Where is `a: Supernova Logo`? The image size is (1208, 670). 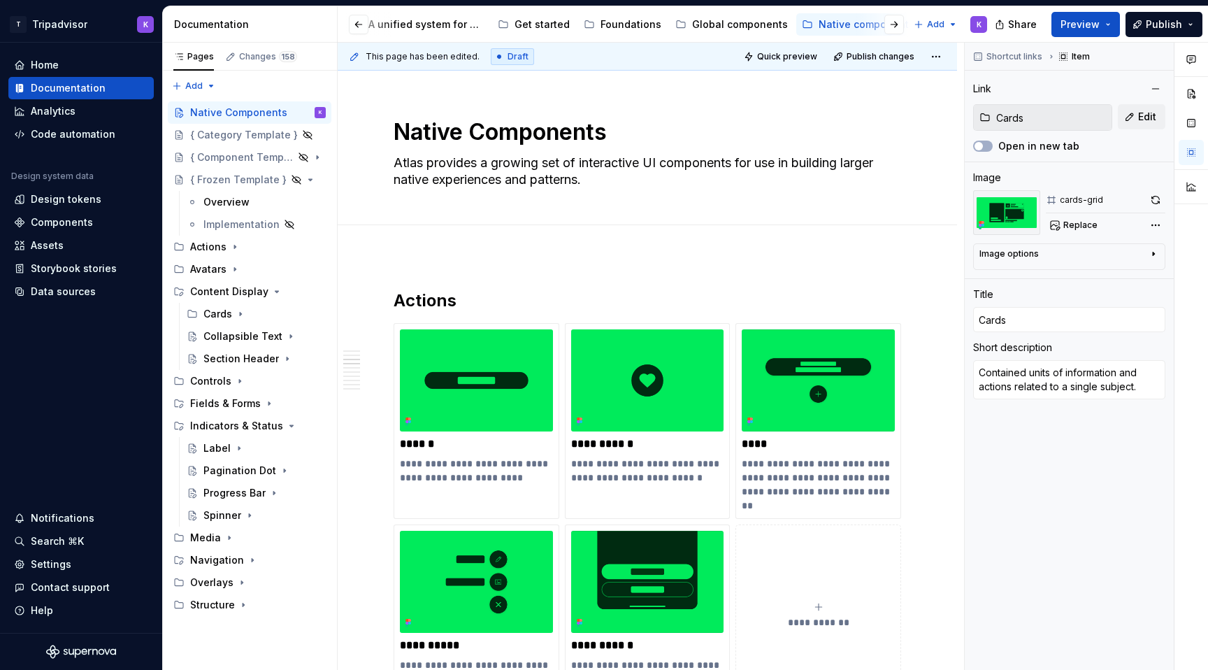 a: Supernova Logo is located at coordinates (81, 652).